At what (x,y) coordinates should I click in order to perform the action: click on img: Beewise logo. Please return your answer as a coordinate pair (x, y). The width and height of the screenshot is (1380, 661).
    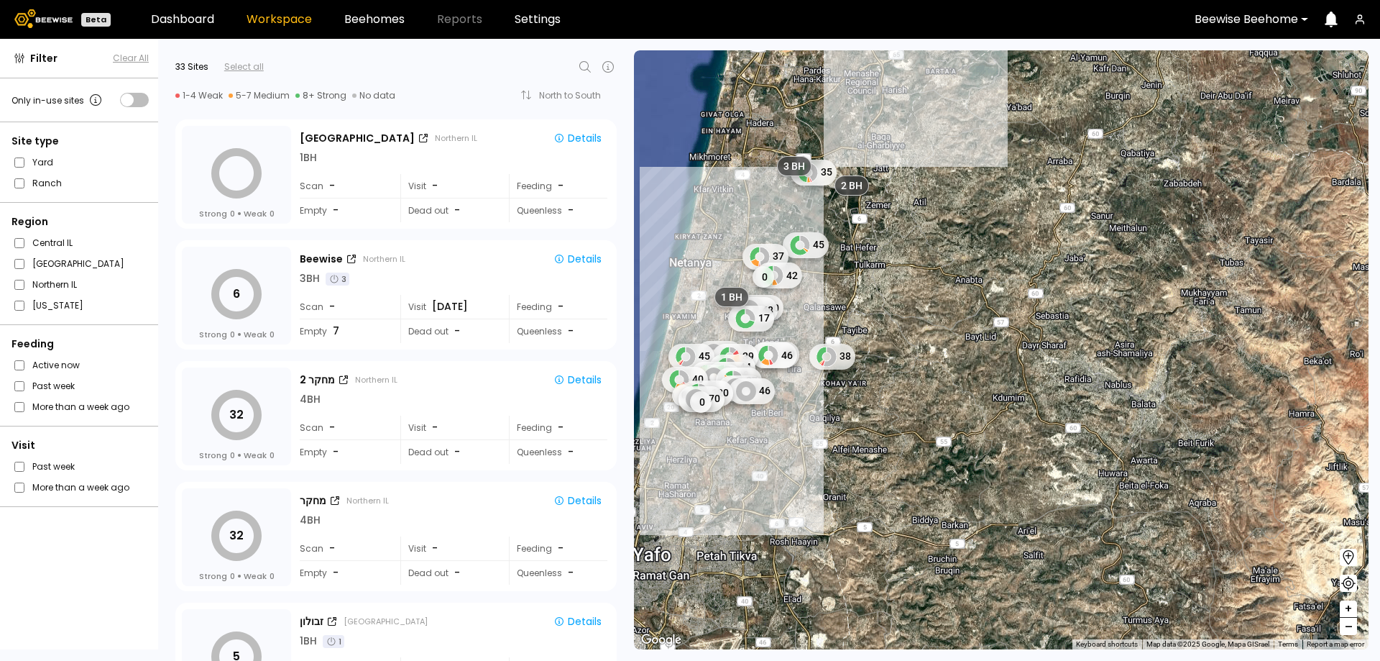
    Looking at the image, I should click on (43, 19).